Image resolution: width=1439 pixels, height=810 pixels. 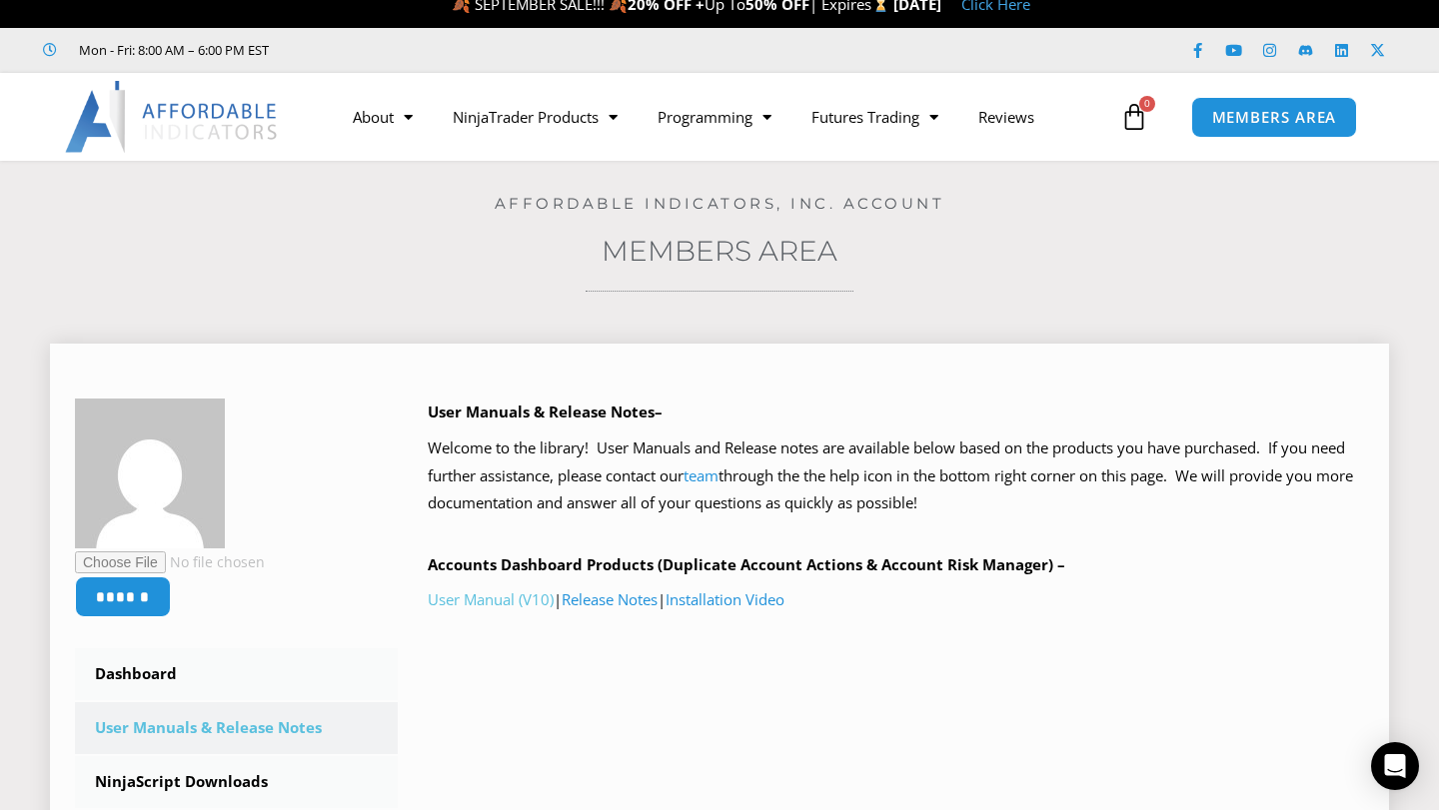 I want to click on a: Affordable Indicators, Inc. Account, so click(x=719, y=203).